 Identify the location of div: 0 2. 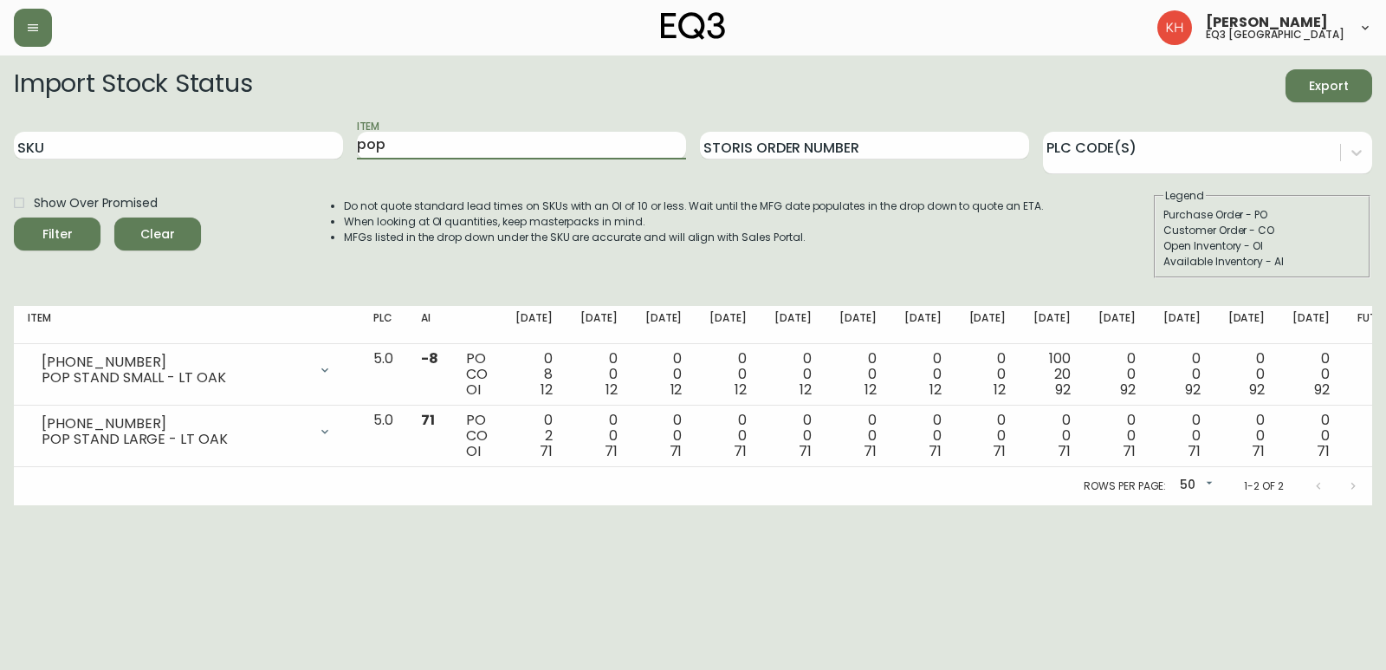
(534, 436).